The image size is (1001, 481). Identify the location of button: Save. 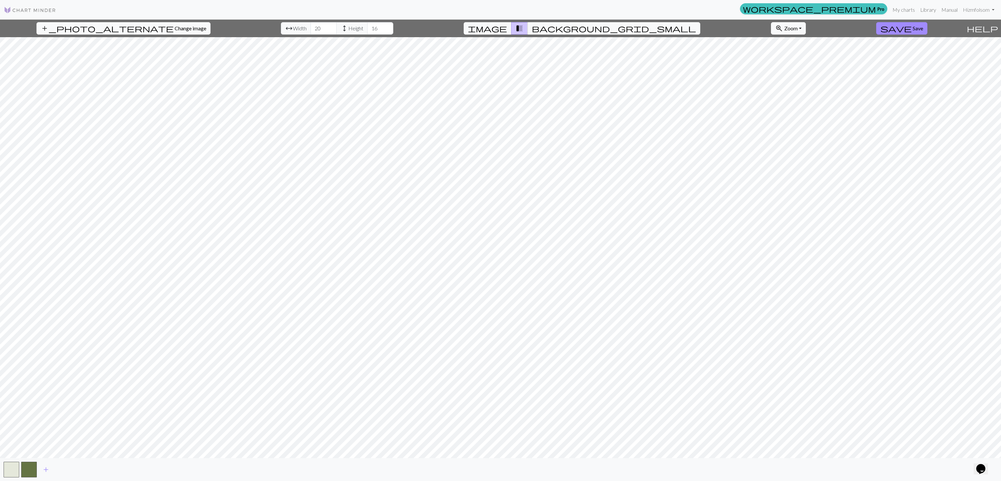
(902, 28).